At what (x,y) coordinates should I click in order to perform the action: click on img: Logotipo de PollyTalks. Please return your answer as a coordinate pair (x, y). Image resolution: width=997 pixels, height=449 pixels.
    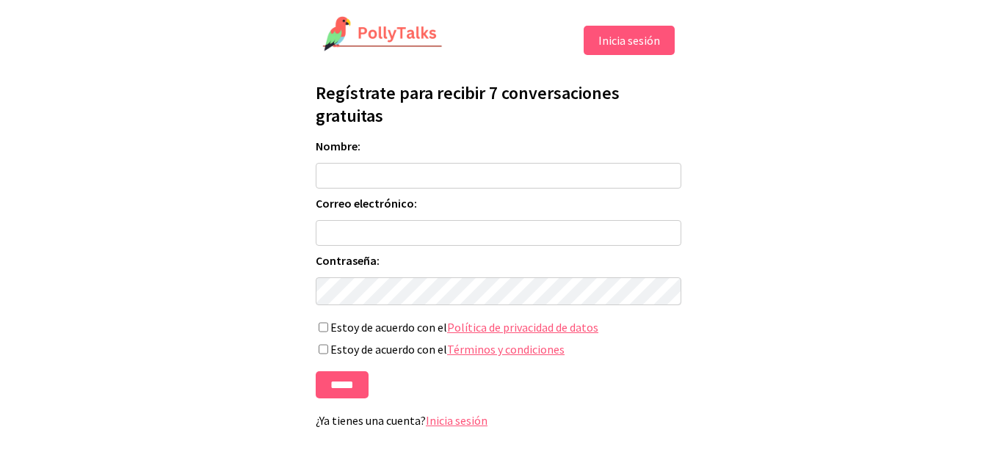
    Looking at the image, I should click on (383, 35).